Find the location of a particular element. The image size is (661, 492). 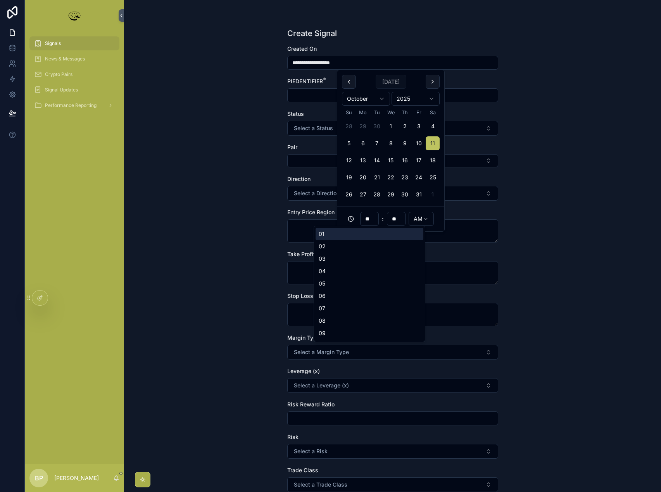

button: Thursday, October 2nd, 2025 is located at coordinates (405, 126).